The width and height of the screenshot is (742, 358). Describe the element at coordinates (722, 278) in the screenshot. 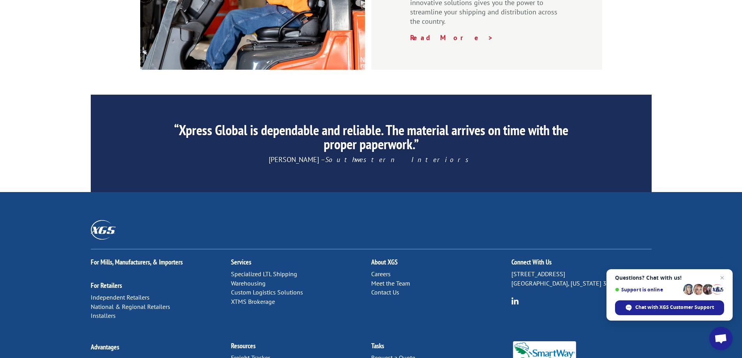

I see `span: Close chat` at that location.